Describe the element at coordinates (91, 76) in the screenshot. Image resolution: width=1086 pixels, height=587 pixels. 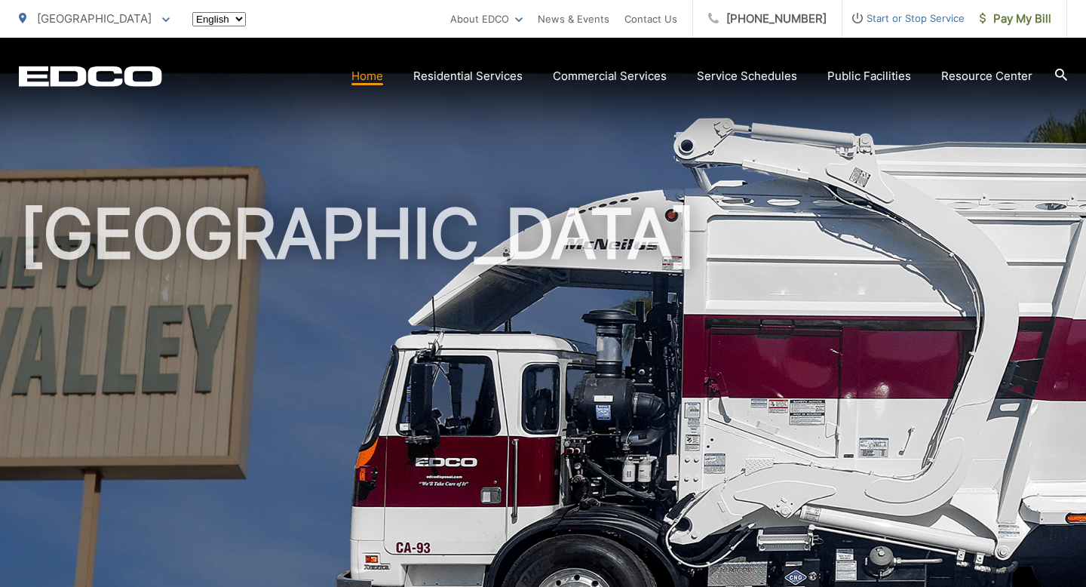
I see `a: EDCD logo. Return to the homepage.` at that location.